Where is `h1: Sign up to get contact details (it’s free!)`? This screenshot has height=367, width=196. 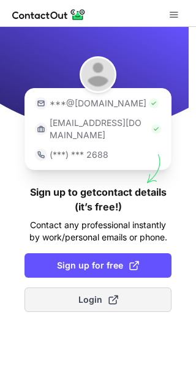
h1: Sign up to get contact details (it’s free!) is located at coordinates (98, 199).